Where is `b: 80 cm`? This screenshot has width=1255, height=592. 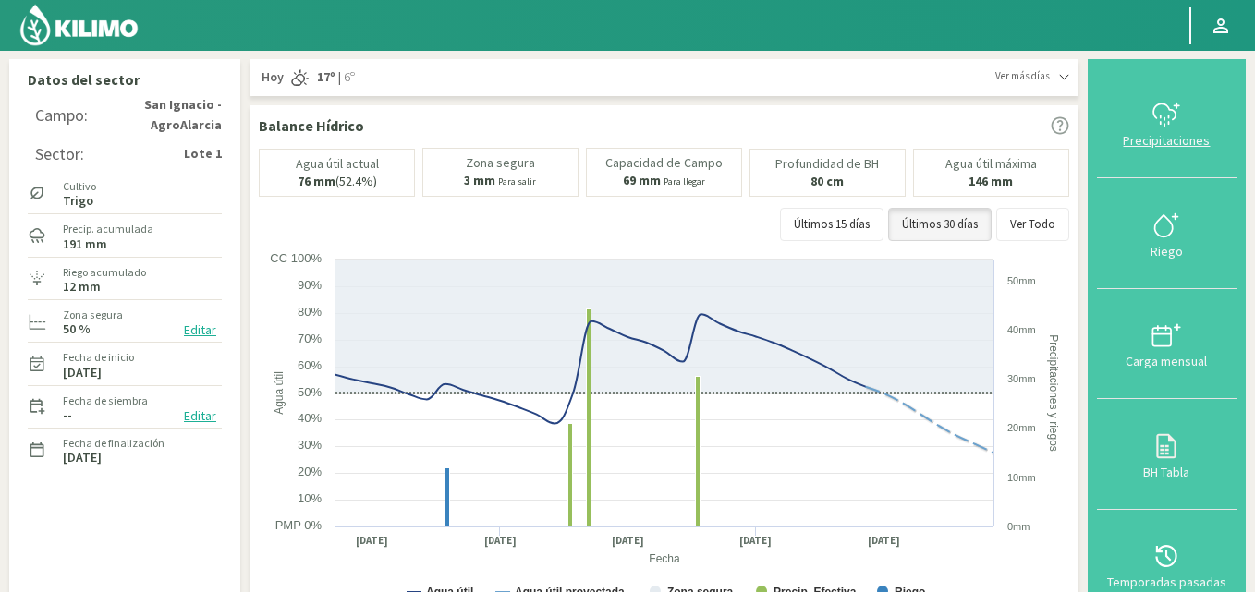 b: 80 cm is located at coordinates (827, 181).